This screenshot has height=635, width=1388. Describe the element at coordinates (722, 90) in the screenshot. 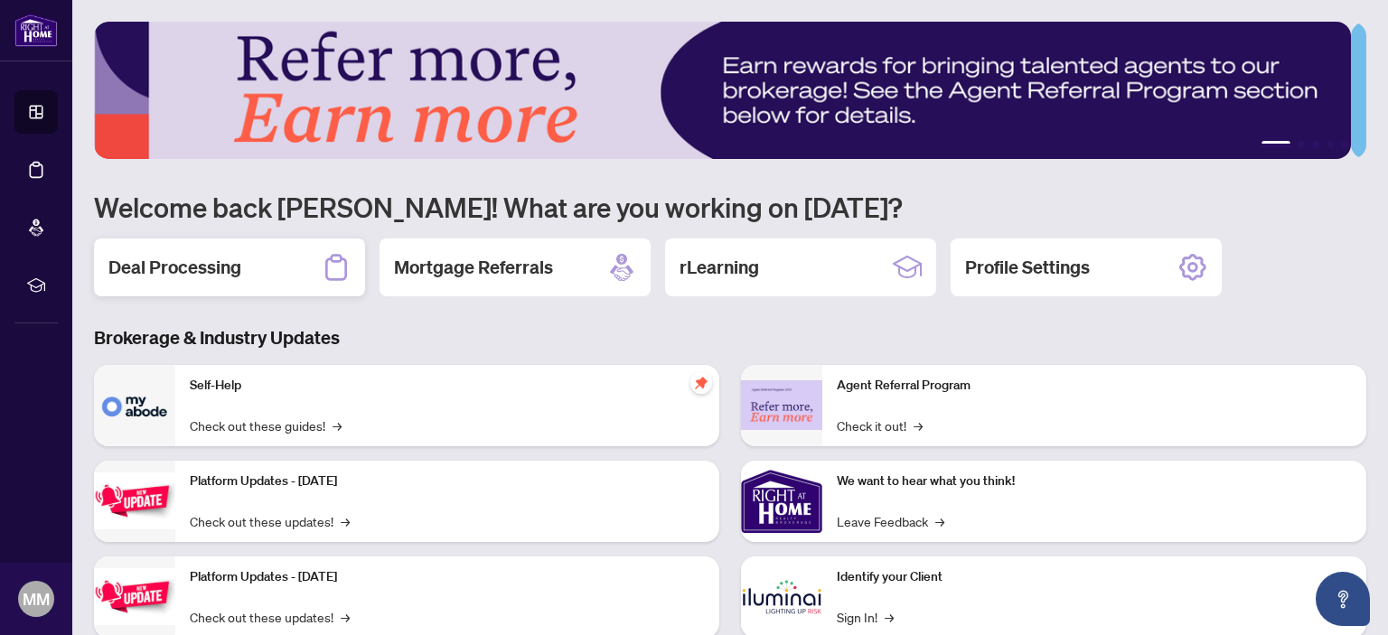

I see `img: Slide 0` at that location.